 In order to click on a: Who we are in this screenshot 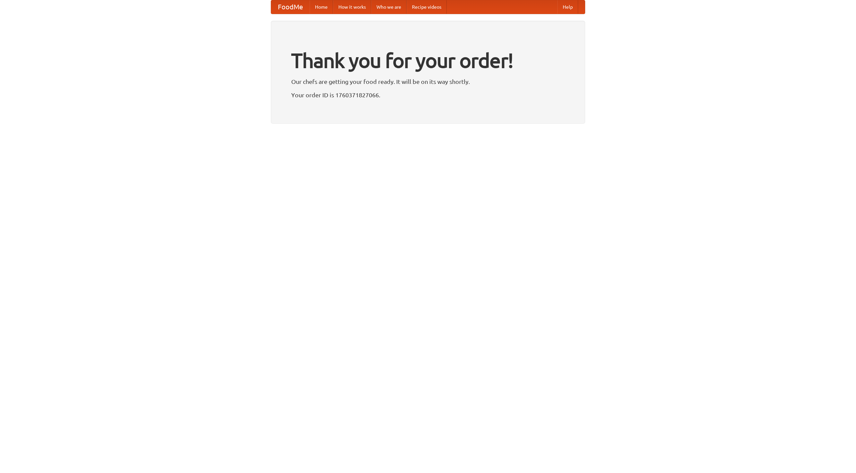, I will do `click(389, 7)`.